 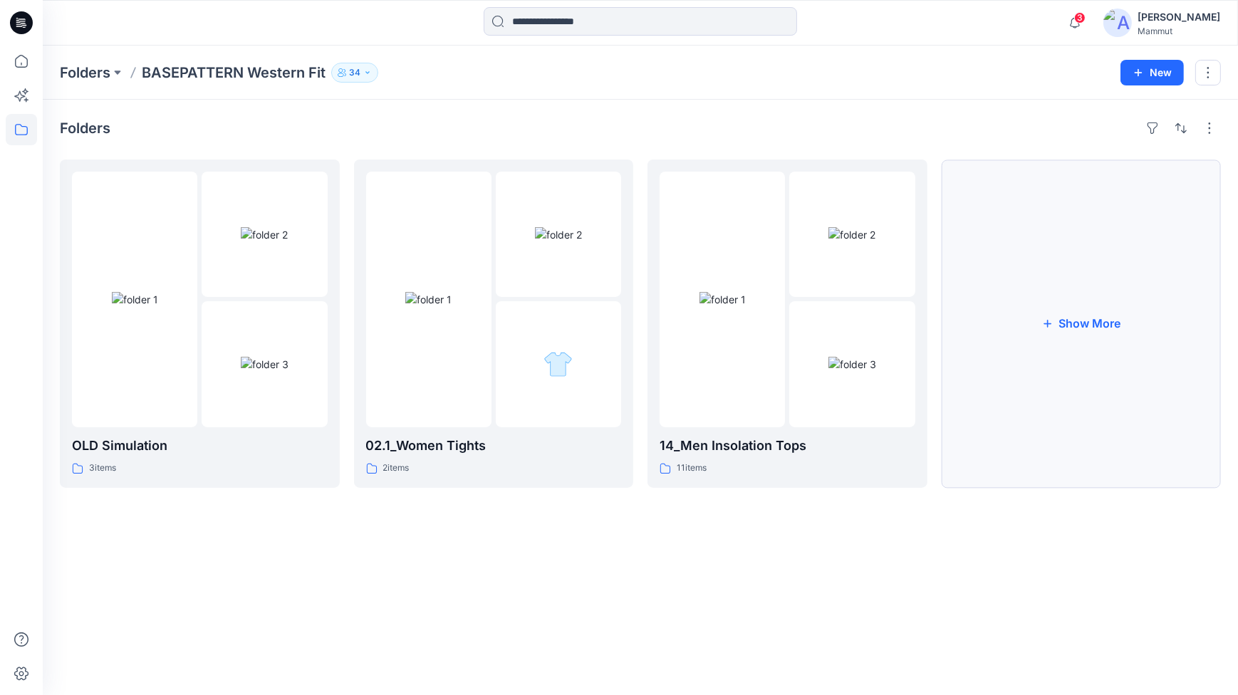 I want to click on p: OLD Simulation, so click(x=200, y=446).